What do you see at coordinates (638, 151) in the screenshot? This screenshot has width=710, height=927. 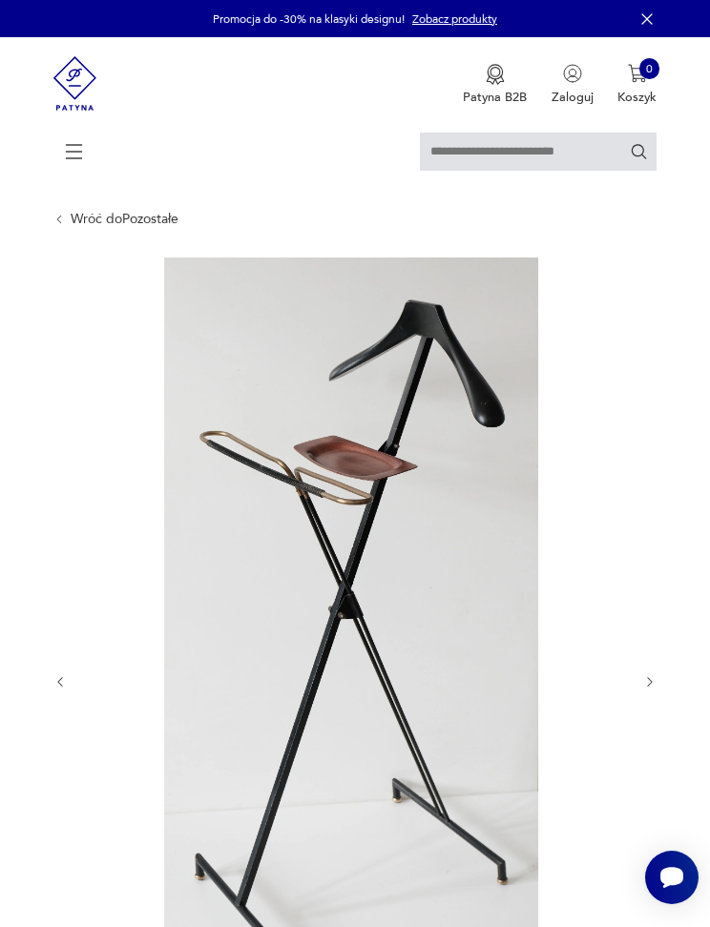 I see `button: Szukaj` at bounding box center [638, 151].